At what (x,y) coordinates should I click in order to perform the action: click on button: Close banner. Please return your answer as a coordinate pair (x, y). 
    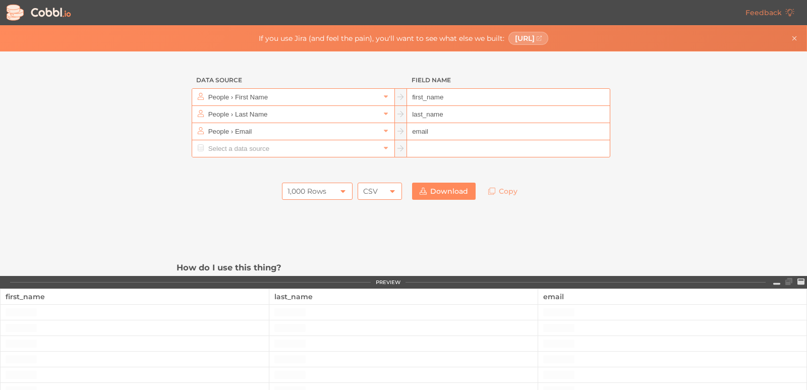
    Looking at the image, I should click on (794, 38).